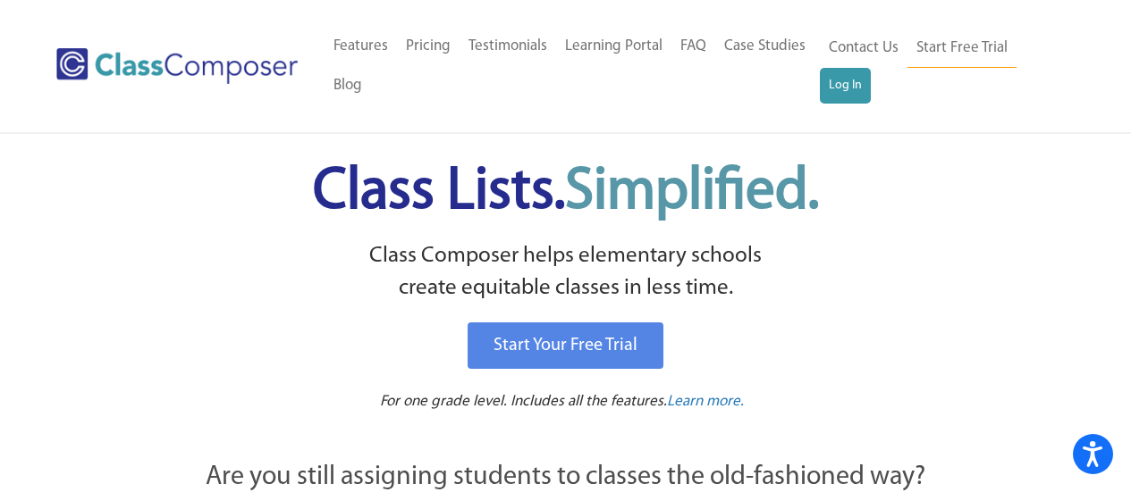 Image resolution: width=1131 pixels, height=492 pixels. What do you see at coordinates (705, 401) in the screenshot?
I see `span: Learn more.` at bounding box center [705, 401].